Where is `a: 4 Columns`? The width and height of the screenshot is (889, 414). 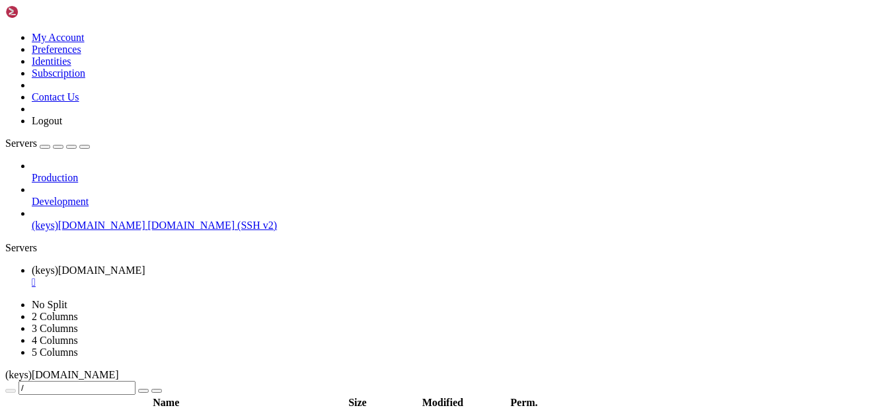
a: 4 Columns is located at coordinates (55, 340).